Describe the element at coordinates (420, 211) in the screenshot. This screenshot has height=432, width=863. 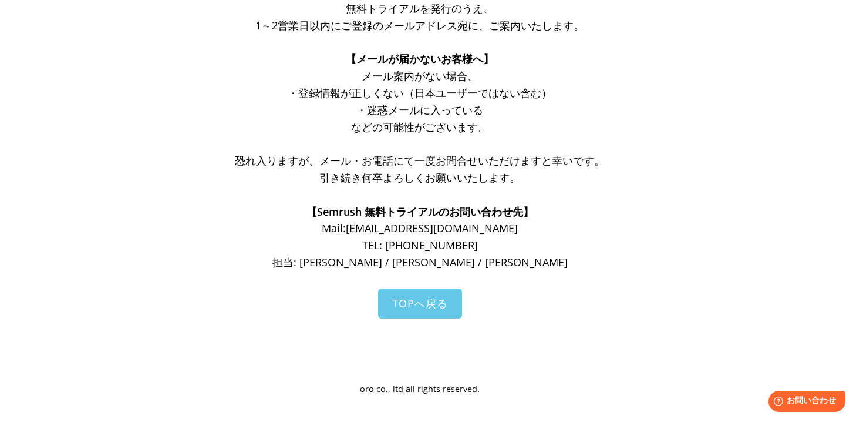
I see `span: 【Semrush 無料トライアルのお問い合わせ先】` at that location.